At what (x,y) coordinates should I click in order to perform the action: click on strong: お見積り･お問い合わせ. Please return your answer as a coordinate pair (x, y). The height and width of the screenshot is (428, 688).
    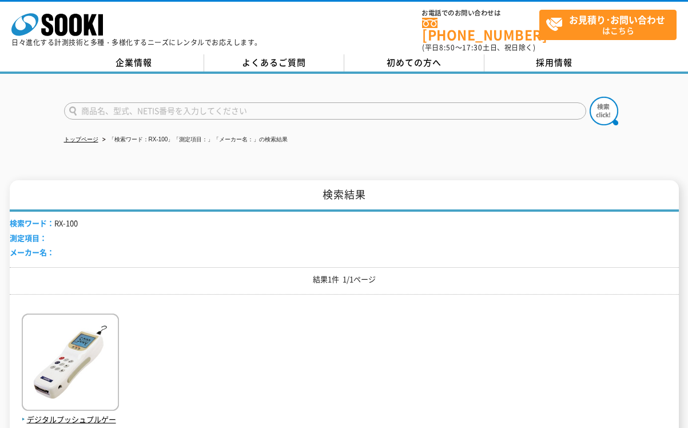
    Looking at the image, I should click on (617, 19).